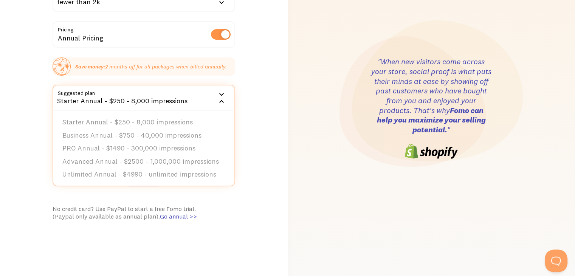 This screenshot has width=575, height=276. What do you see at coordinates (144, 35) in the screenshot?
I see `div: Annual Pricing` at bounding box center [144, 35].